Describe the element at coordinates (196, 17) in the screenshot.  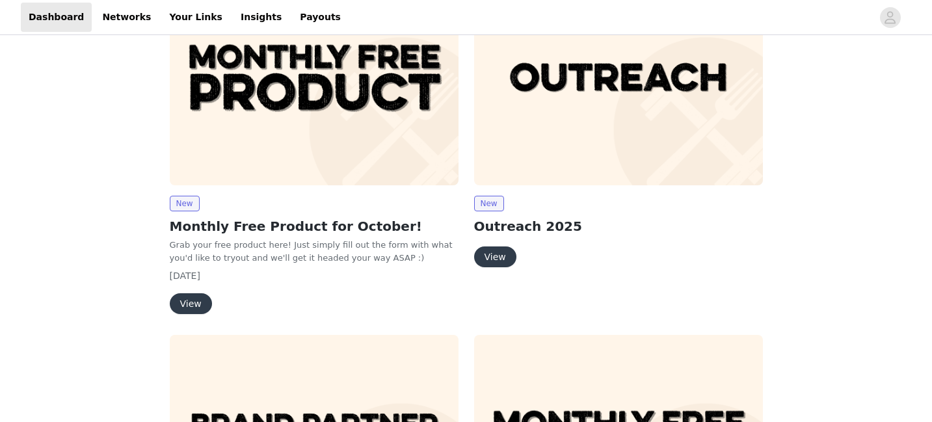
I see `a: Your Links` at that location.